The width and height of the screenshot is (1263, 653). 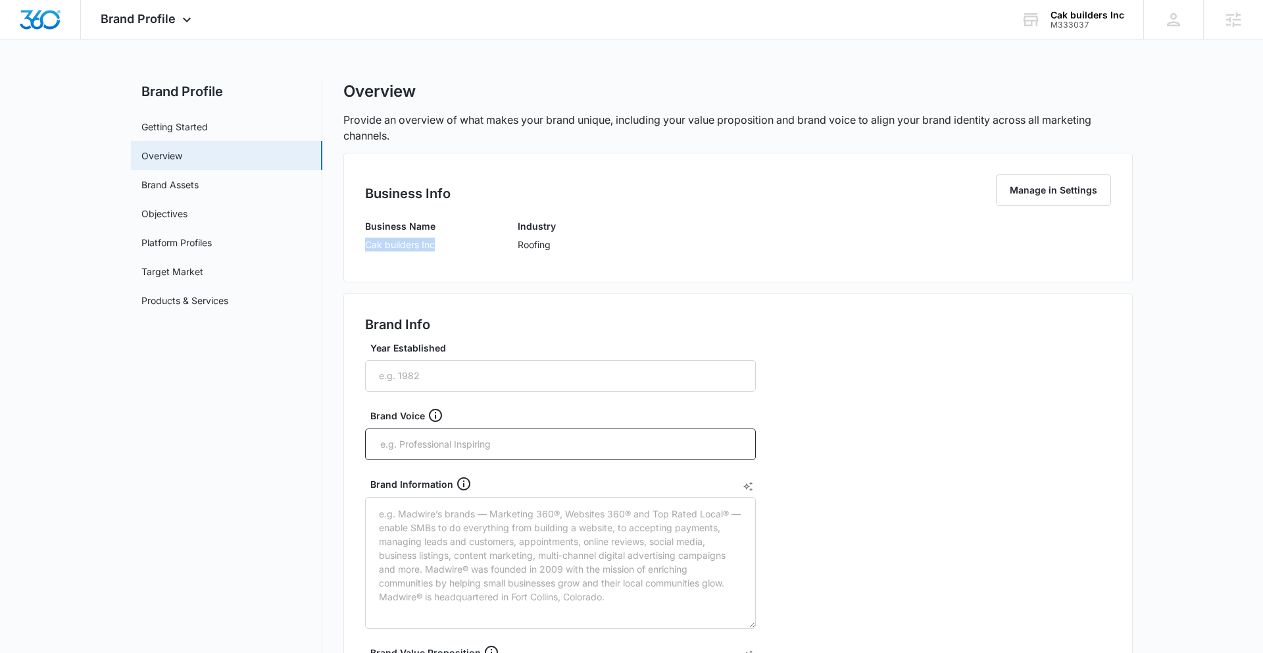 What do you see at coordinates (561, 376) in the screenshot?
I see `input: e.g. 1982` at bounding box center [561, 376].